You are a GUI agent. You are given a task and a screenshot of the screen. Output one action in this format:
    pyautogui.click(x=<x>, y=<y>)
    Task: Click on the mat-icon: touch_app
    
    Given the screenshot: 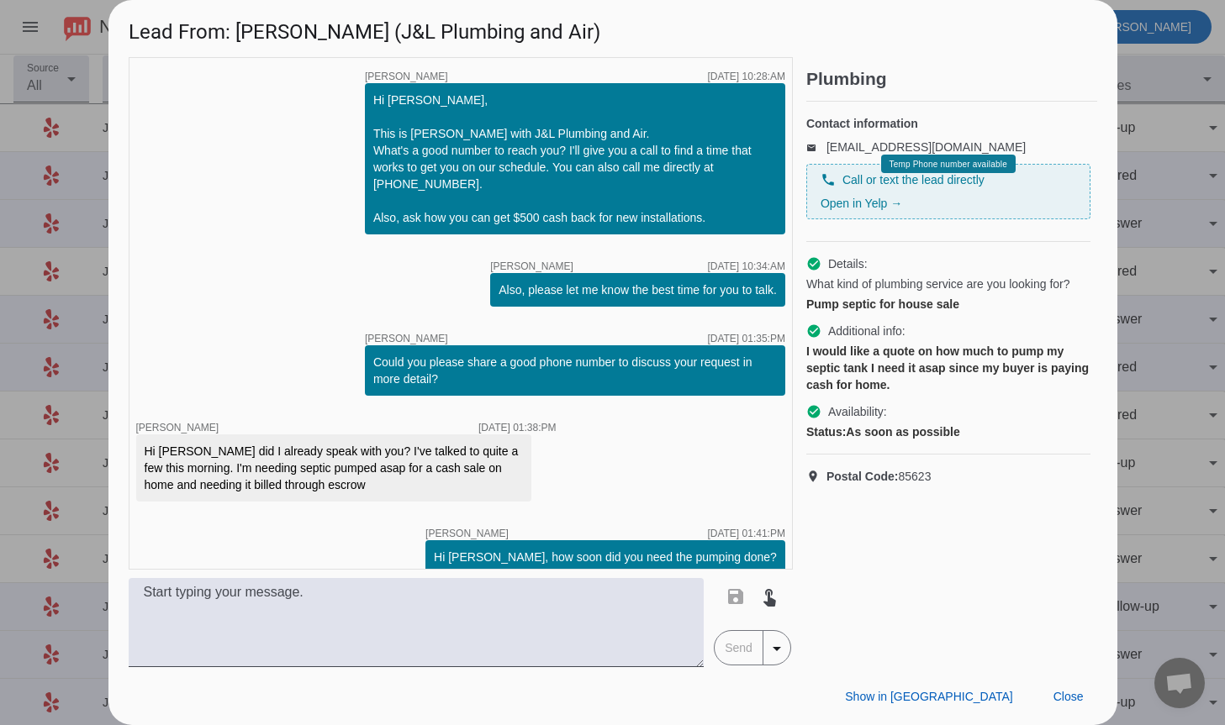 What is the action you would take?
    pyautogui.click(x=769, y=597)
    